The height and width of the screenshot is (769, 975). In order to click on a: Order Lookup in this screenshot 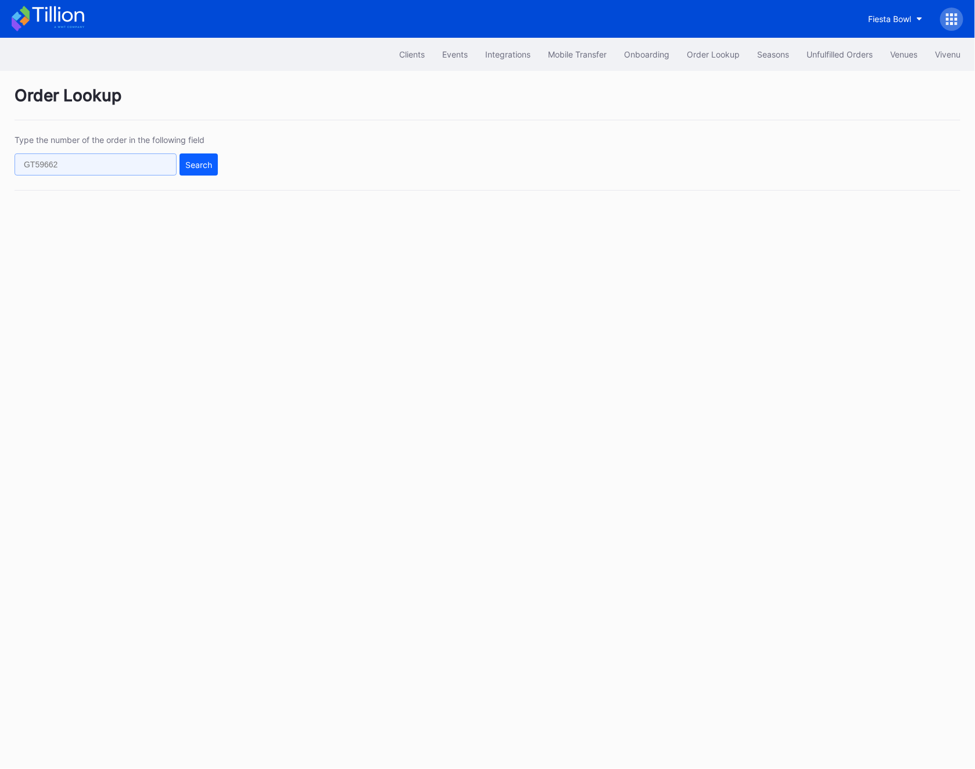, I will do `click(713, 54)`.